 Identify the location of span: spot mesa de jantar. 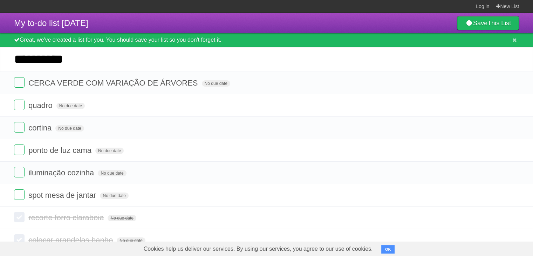
(63, 195).